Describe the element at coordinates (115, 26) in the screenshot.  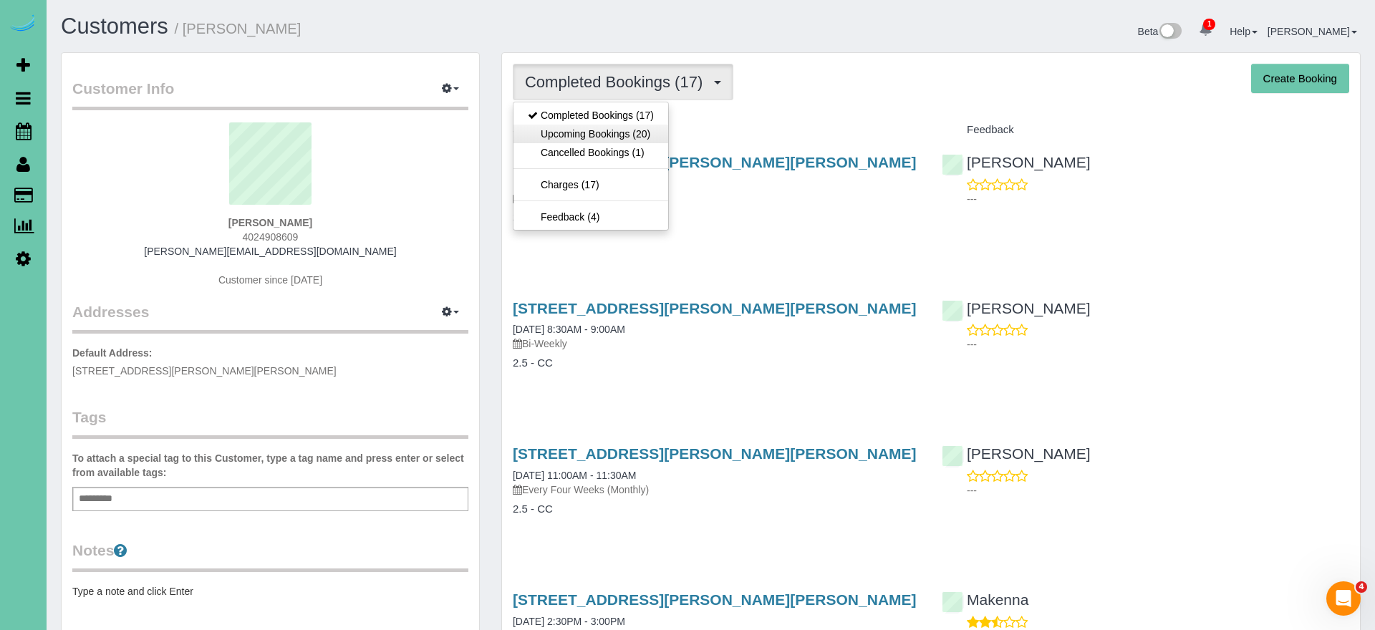
I see `a: Customers` at that location.